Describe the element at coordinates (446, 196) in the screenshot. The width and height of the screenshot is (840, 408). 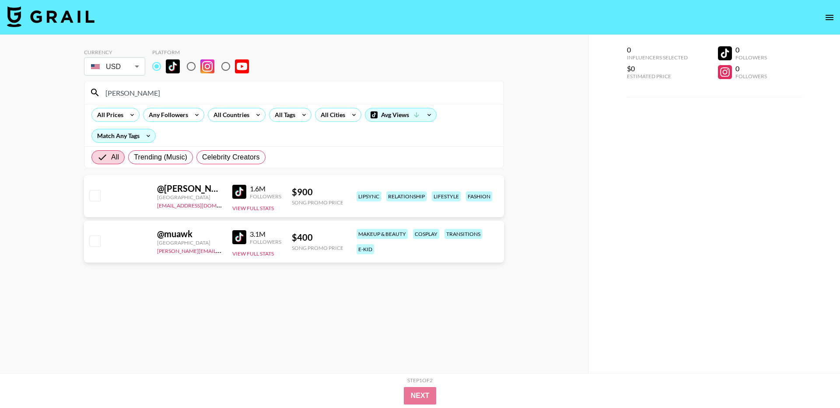
I see `div: lifestyle` at that location.